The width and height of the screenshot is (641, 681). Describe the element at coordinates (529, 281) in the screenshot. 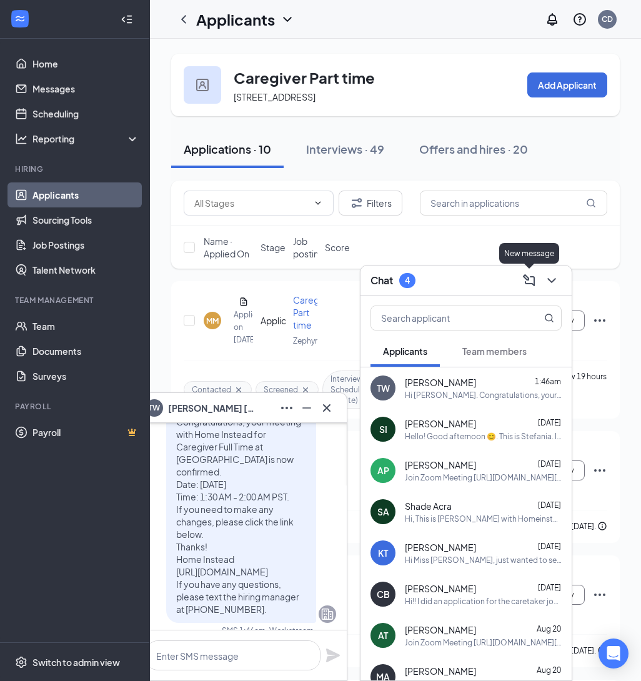

I see `svg: ComposeMessage` at that location.